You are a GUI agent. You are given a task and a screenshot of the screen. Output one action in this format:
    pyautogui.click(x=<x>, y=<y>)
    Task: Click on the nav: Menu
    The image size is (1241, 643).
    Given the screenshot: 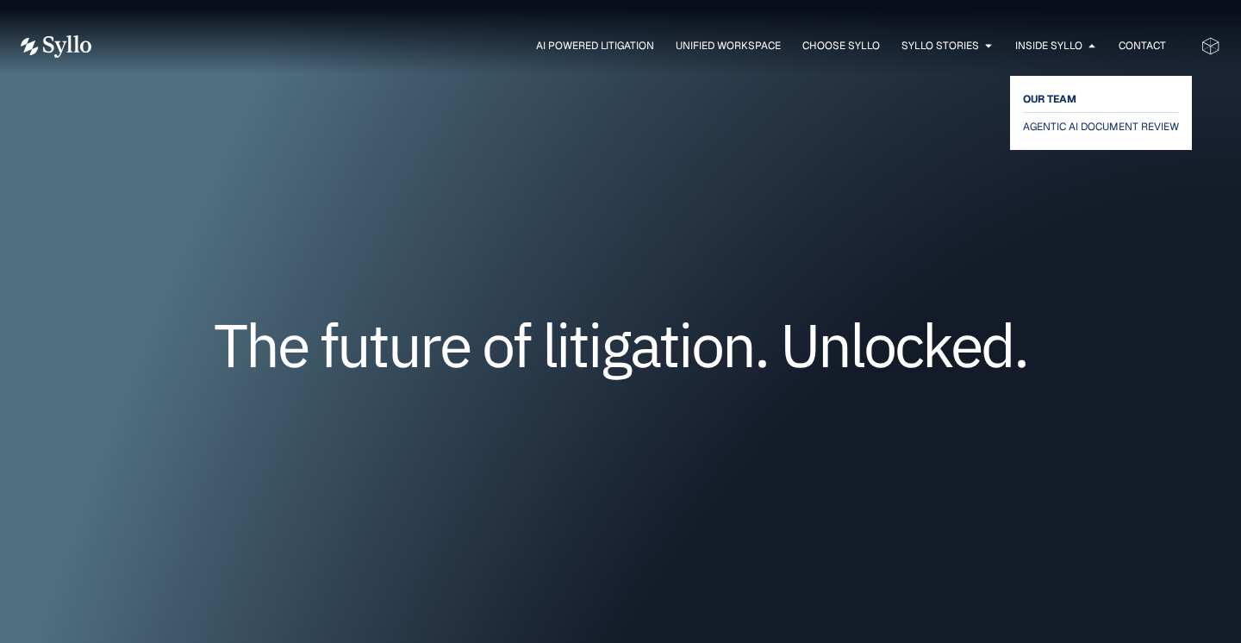 What is the action you would take?
    pyautogui.click(x=645, y=46)
    